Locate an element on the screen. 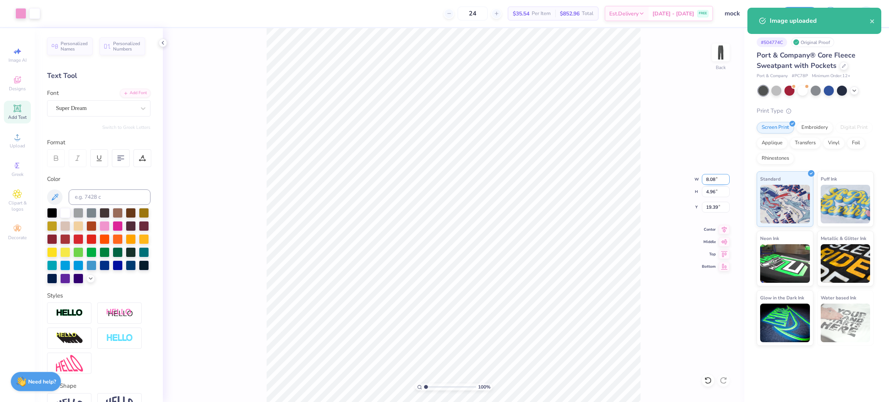 This screenshot has height=402, width=889. div: Original Proof is located at coordinates (813, 42).